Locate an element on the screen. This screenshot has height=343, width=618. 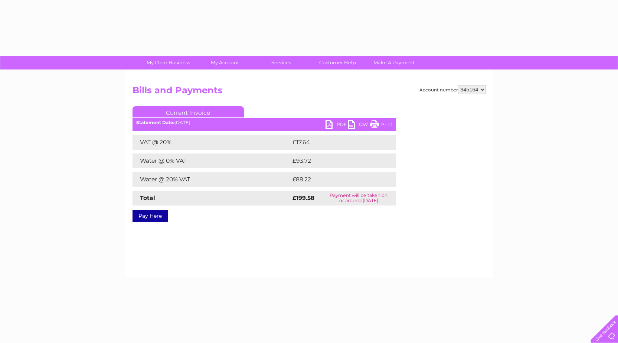
strong: £199.58 is located at coordinates (303, 197).